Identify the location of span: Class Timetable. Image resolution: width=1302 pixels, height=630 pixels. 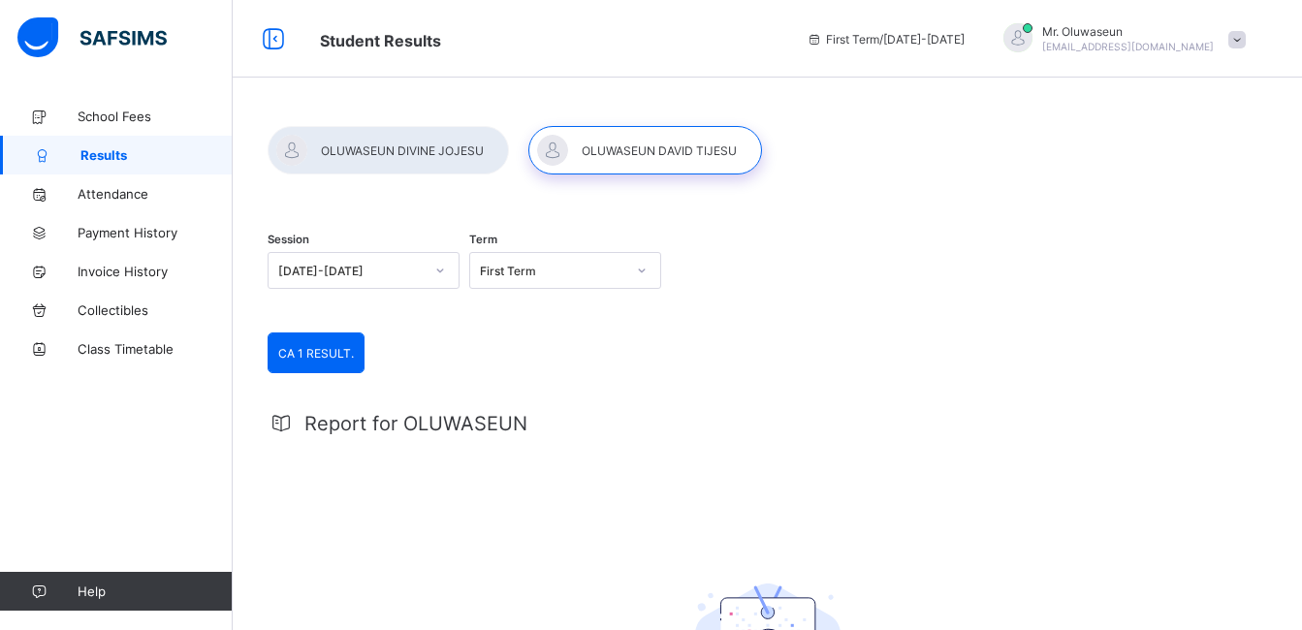
(155, 349).